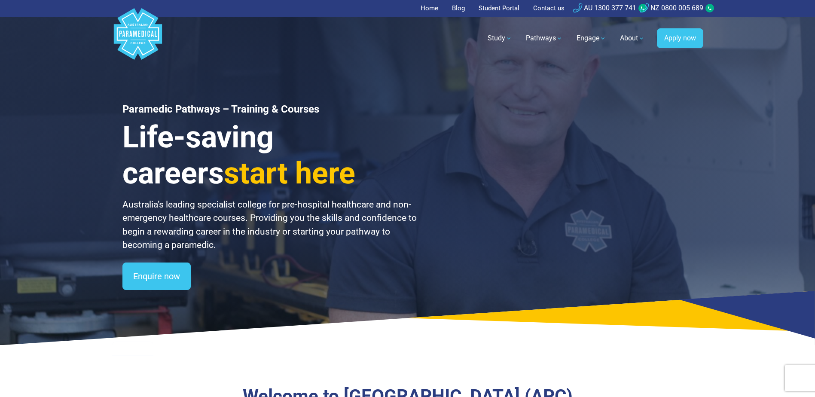 Image resolution: width=815 pixels, height=397 pixels. What do you see at coordinates (156, 276) in the screenshot?
I see `a: Enquire now` at bounding box center [156, 276].